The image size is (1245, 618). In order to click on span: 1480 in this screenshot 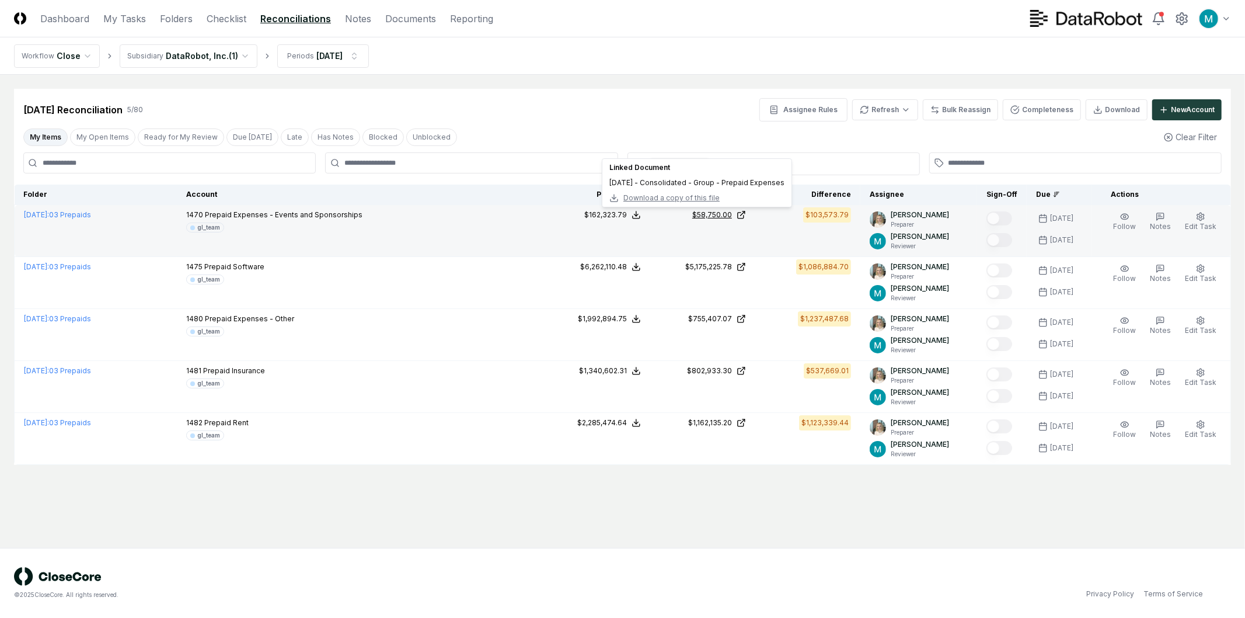, I will do `click(194, 318)`.